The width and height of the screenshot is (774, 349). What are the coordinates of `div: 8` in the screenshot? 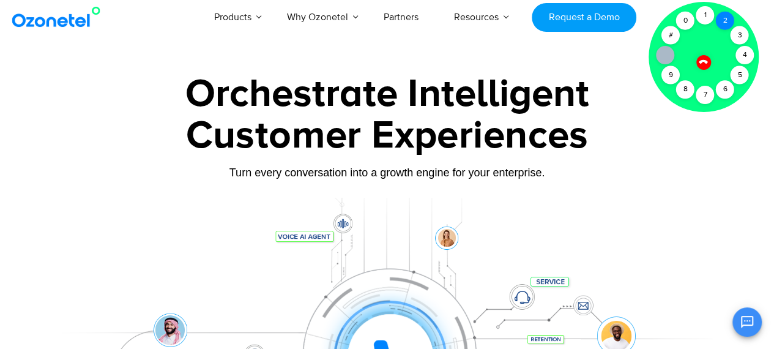 It's located at (685, 89).